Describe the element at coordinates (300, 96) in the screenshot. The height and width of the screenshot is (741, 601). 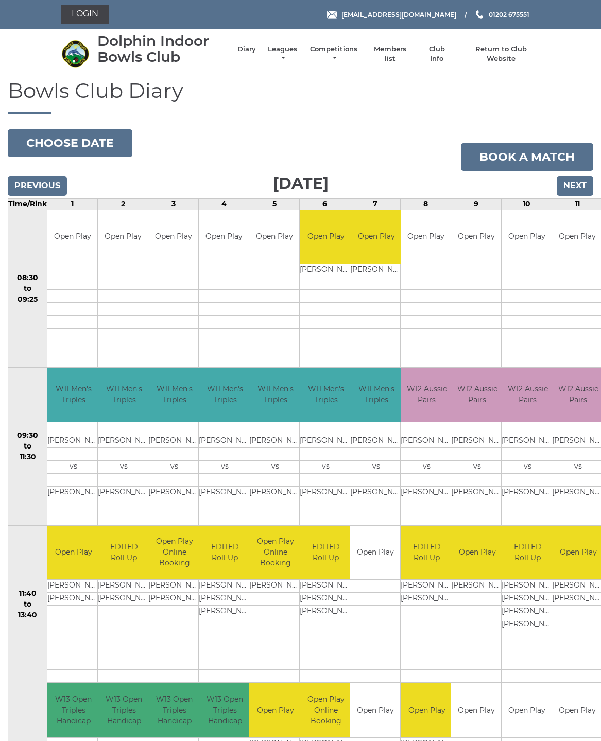
I see `h1: Bowls Club Diary` at that location.